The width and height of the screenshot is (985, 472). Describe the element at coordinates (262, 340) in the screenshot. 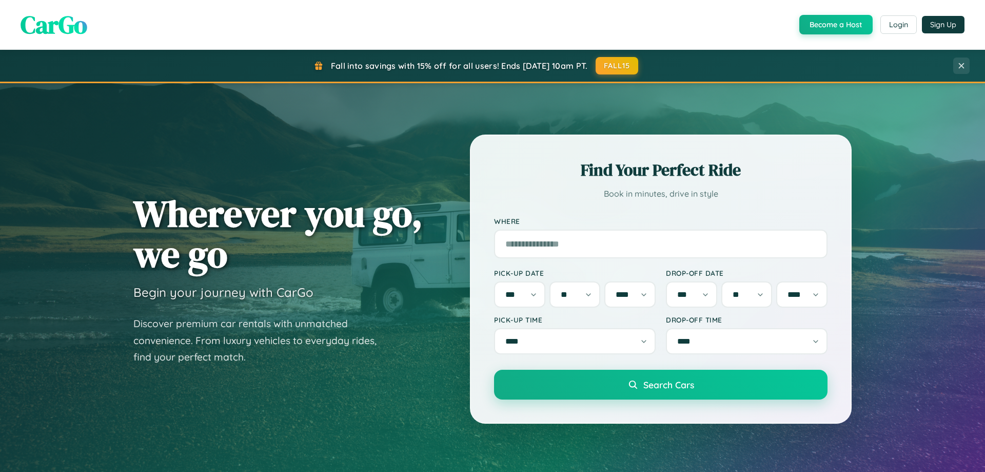

I see `p: Discover premium car rentals with unmatched convenience. From luxury vehicles to everyday rides, ...` at that location.